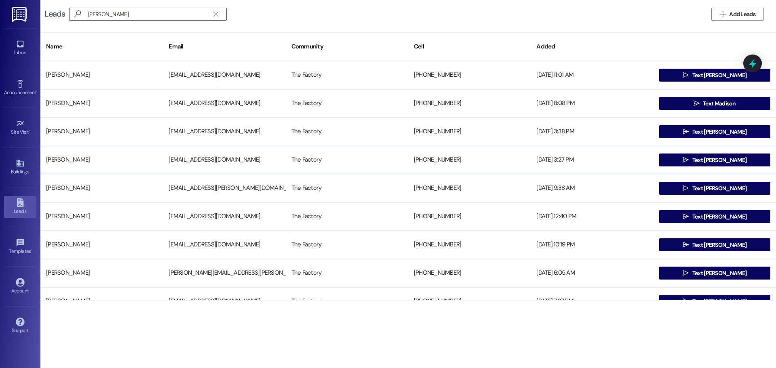 The image size is (776, 368). What do you see at coordinates (20, 14) in the screenshot?
I see `img: ResiDesk Logo` at bounding box center [20, 14].